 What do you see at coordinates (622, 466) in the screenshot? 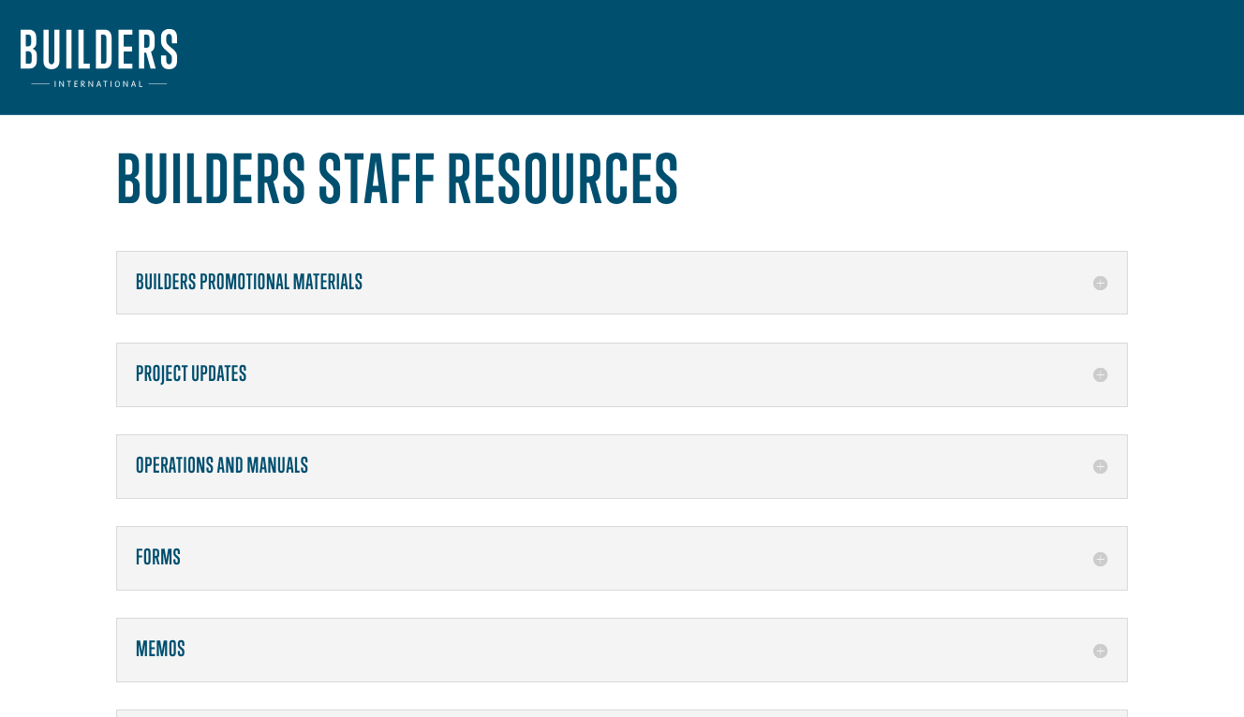
I see `h5: Operations and Manuals` at bounding box center [622, 466].